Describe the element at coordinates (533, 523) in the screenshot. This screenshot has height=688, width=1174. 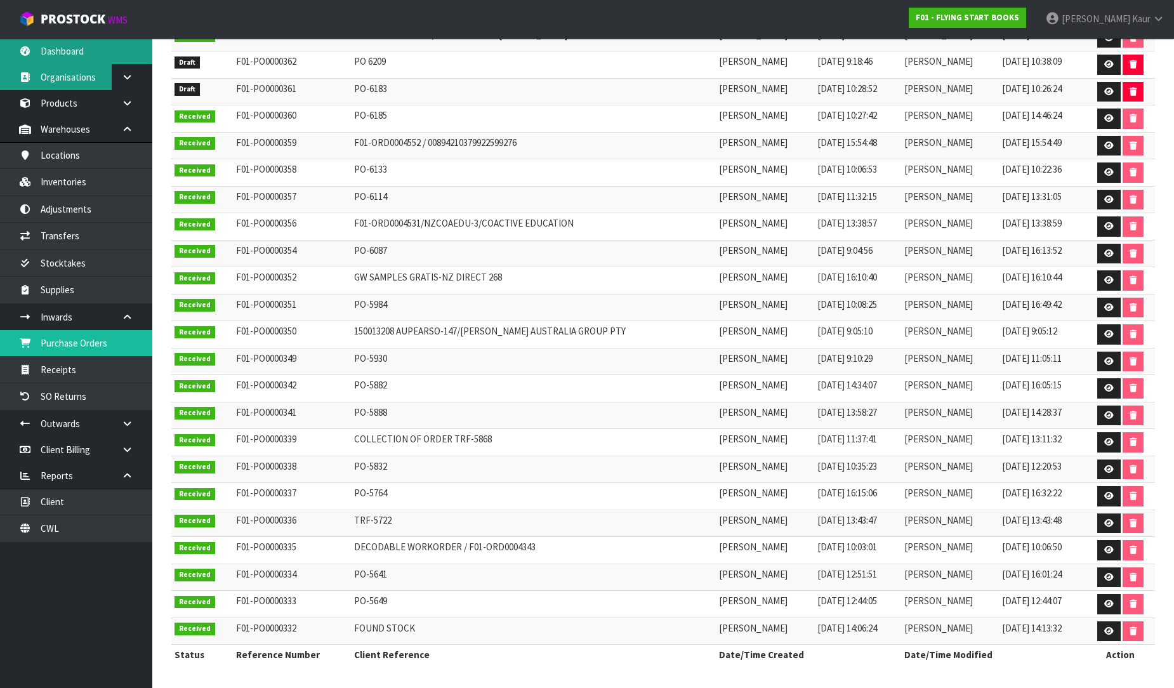
I see `td: TRF-5722` at that location.